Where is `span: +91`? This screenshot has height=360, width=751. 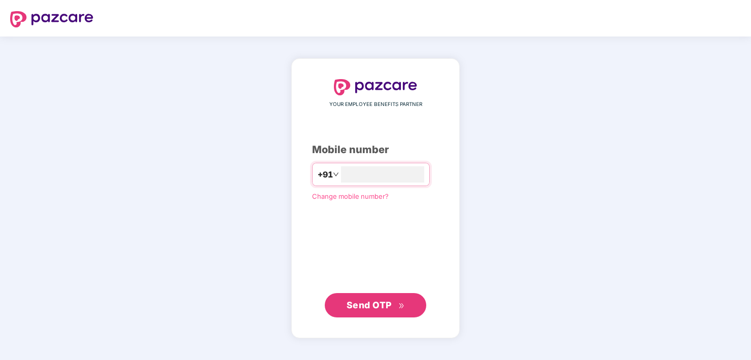 span: +91 is located at coordinates (325, 175).